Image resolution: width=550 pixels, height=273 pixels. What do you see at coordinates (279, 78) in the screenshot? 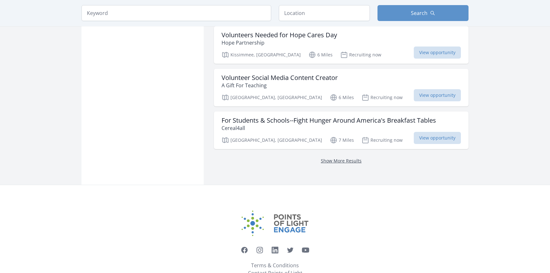
I see `h3: Volunteer Social Media Content Creator` at bounding box center [279, 78].